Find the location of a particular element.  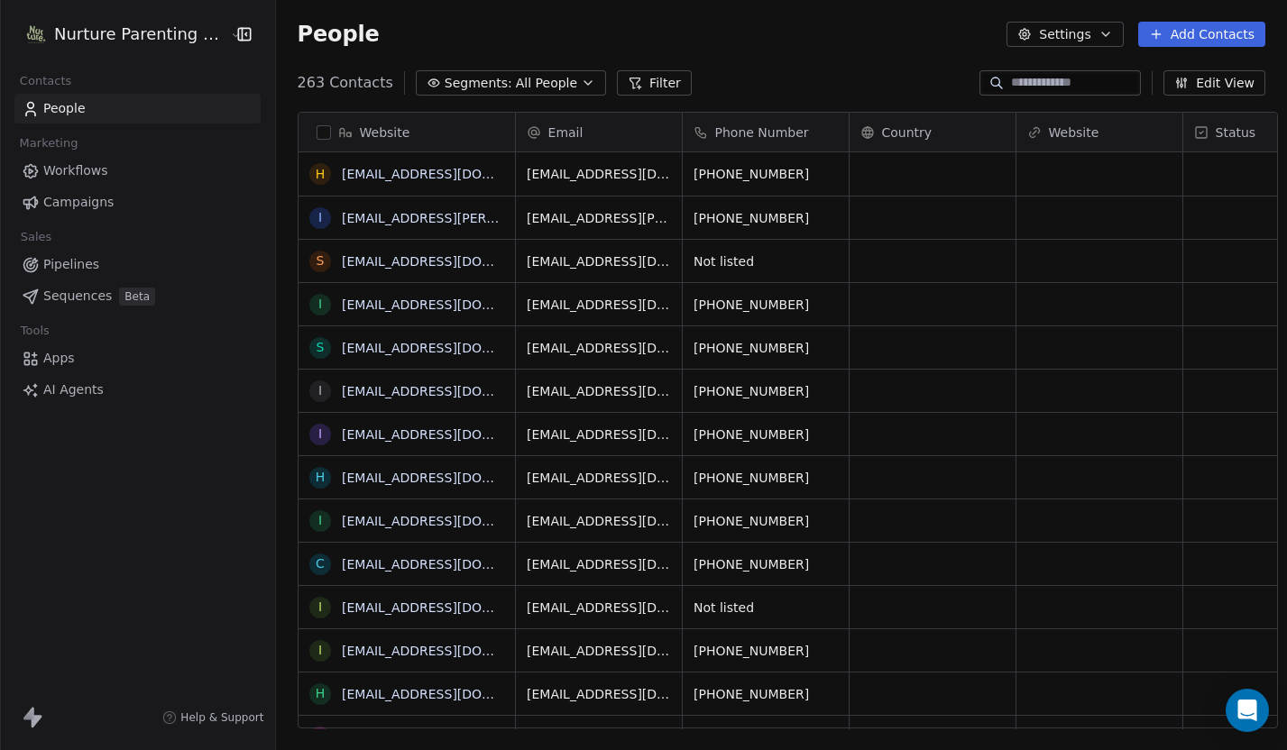

span: 263 Contacts is located at coordinates (345, 83).